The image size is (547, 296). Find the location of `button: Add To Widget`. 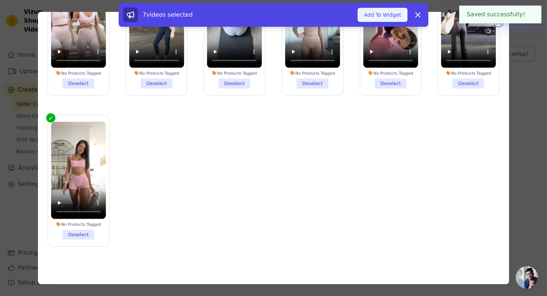

button: Add To Widget is located at coordinates (382, 15).